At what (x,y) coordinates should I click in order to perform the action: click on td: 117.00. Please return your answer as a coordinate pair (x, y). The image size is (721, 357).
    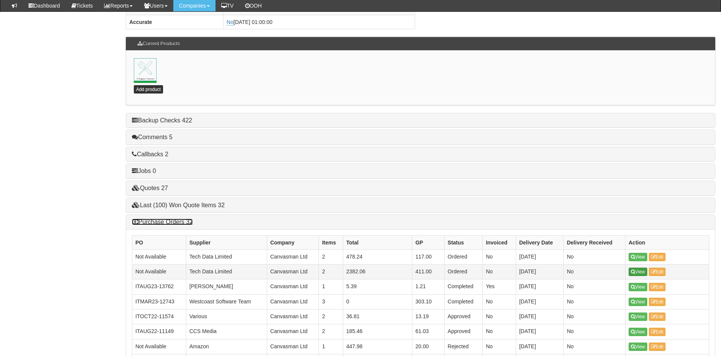
    Looking at the image, I should click on (428, 256).